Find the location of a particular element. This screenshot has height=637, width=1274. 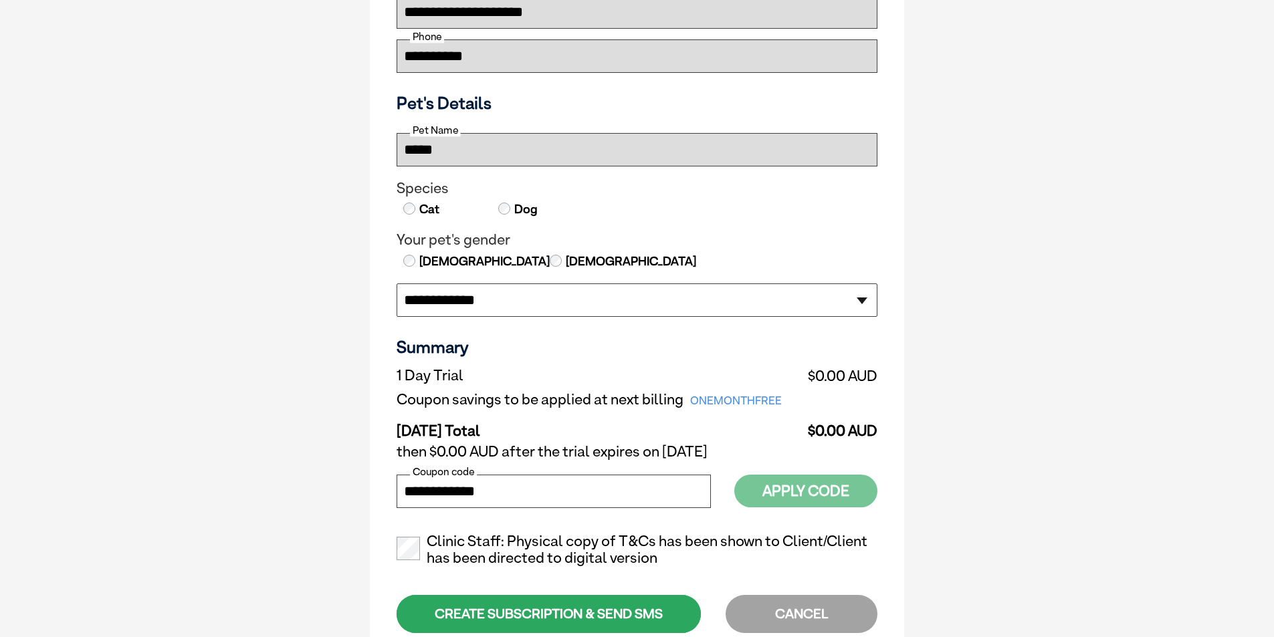

legend: Species is located at coordinates (636, 189).